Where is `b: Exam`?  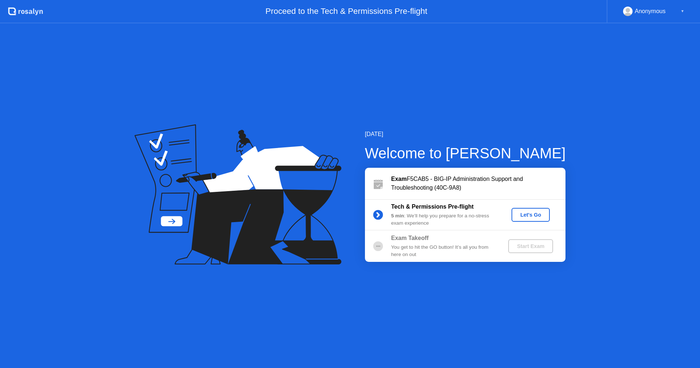 b: Exam is located at coordinates (399, 179).